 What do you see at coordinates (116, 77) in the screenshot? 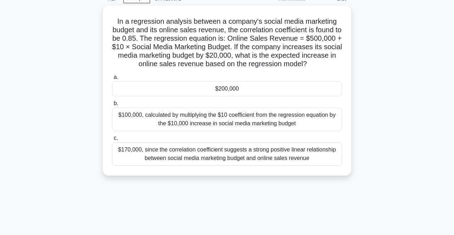
I see `span: a.` at bounding box center [116, 77].